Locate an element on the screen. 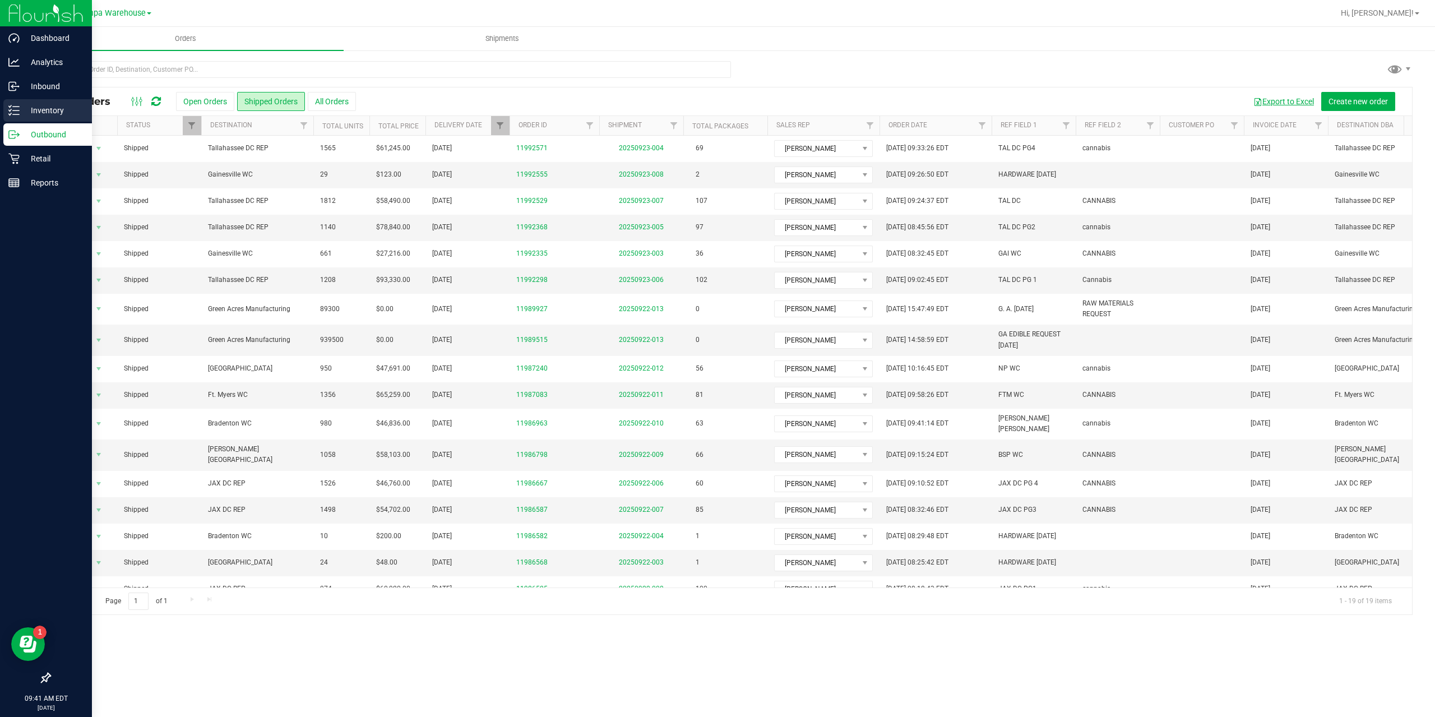 Image resolution: width=1435 pixels, height=717 pixels. span: $0.00 is located at coordinates (384, 340).